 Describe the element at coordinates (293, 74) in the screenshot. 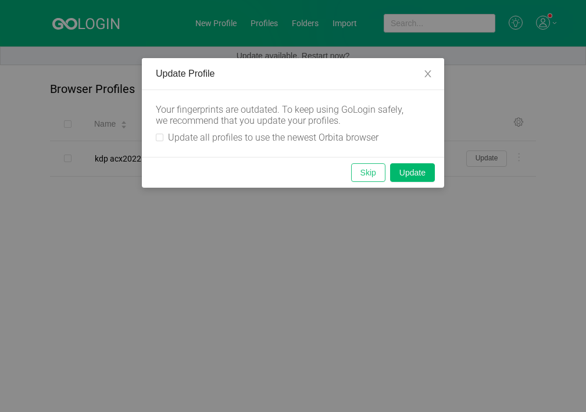

I see `div: Update Profile` at that location.